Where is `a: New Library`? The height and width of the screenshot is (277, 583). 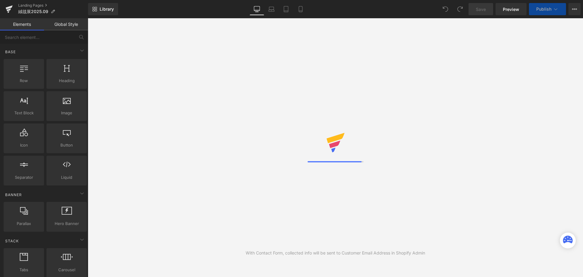
a: New Library is located at coordinates (103, 9).